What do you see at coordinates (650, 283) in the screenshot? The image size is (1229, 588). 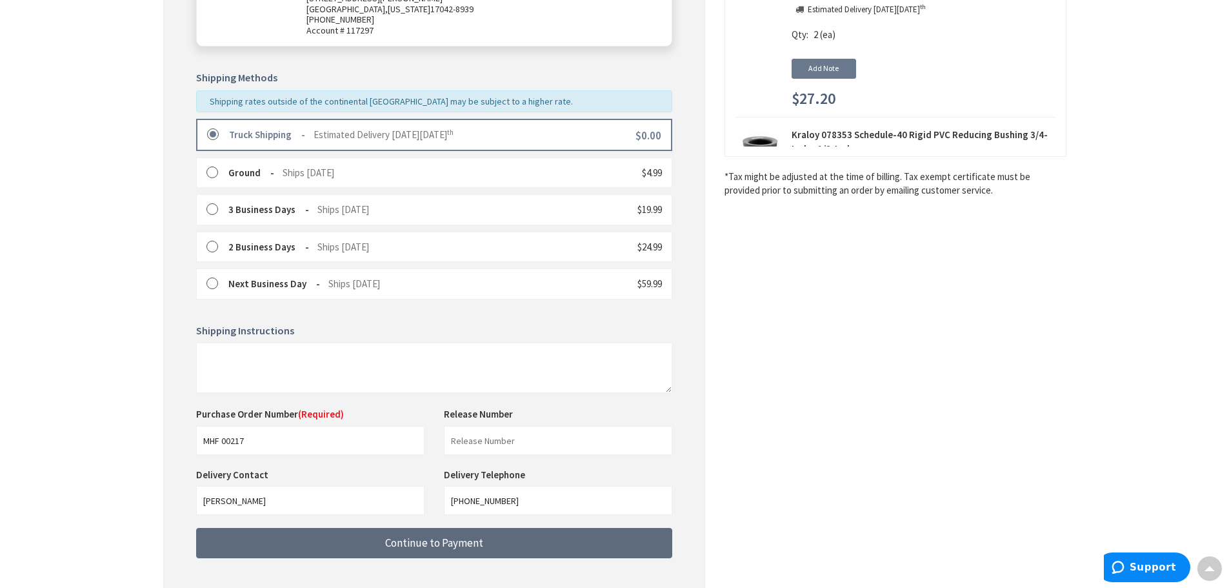 I see `span: $59.99` at bounding box center [650, 283].